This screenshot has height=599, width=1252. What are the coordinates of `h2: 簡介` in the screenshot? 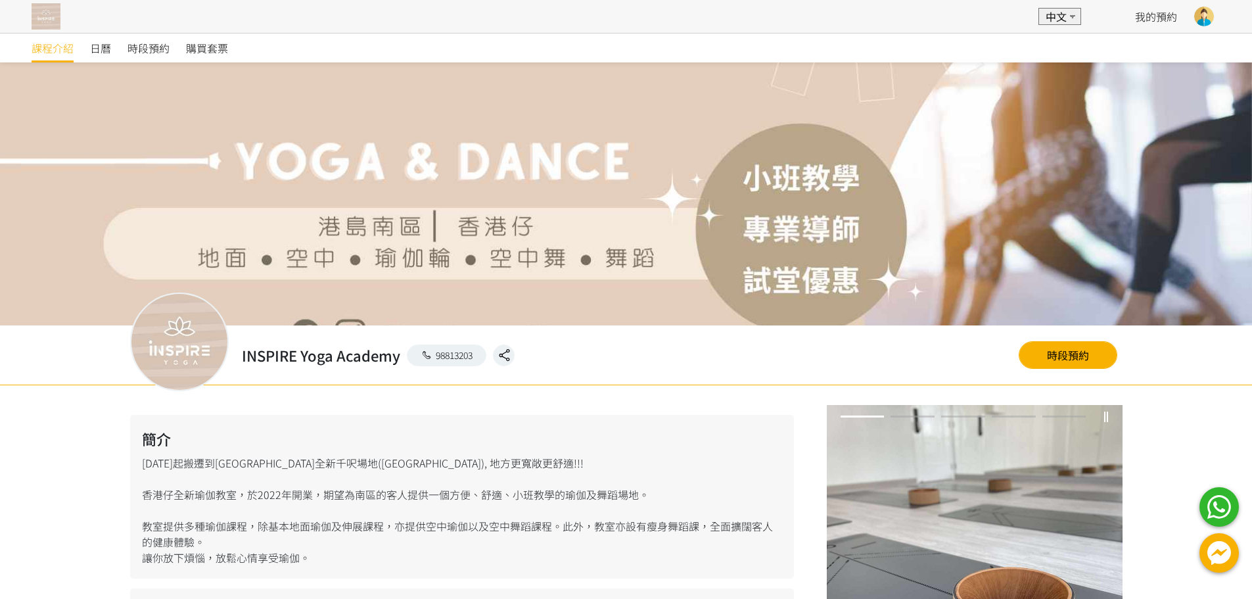 It's located at (462, 438).